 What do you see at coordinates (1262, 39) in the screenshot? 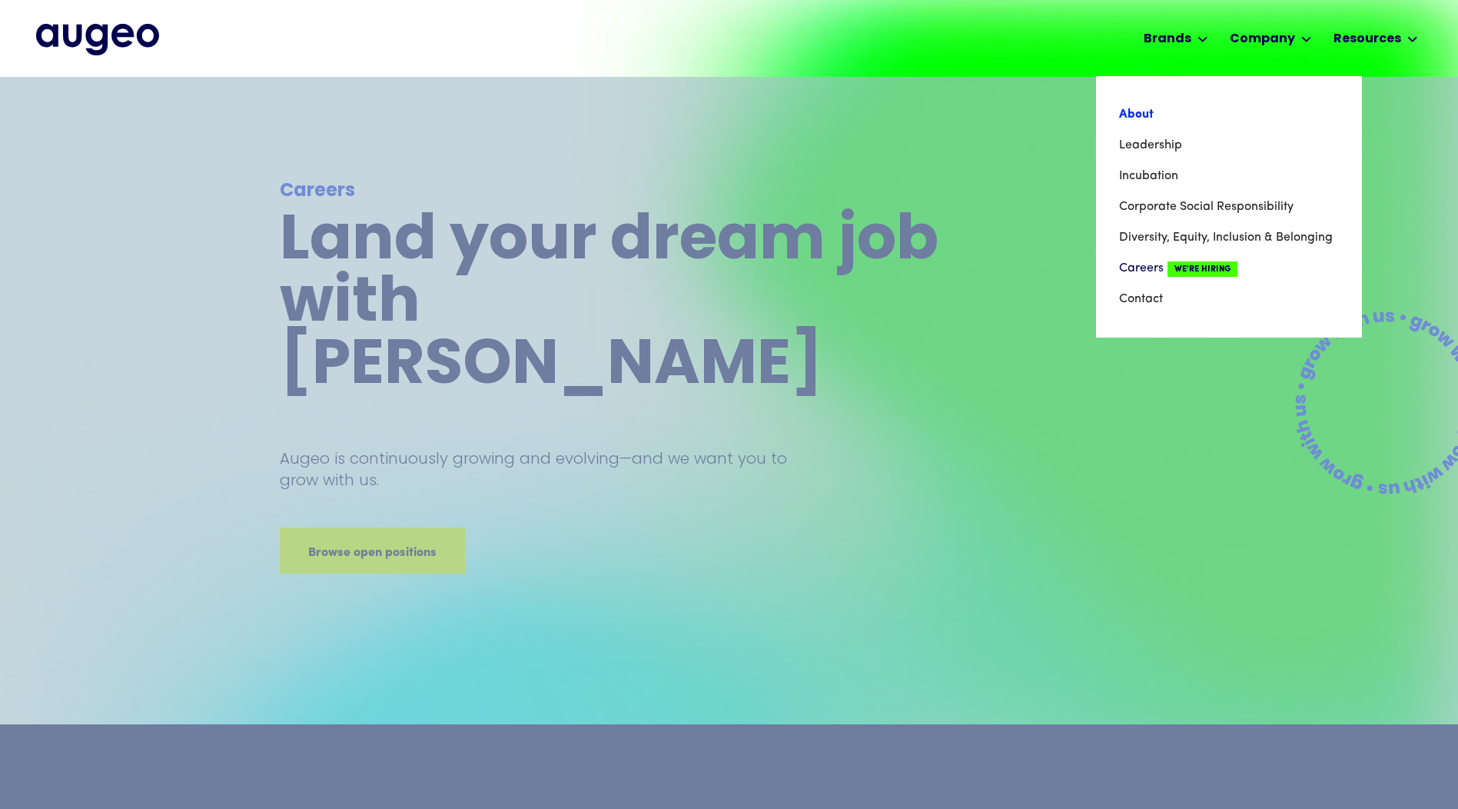
I see `div: Company` at bounding box center [1262, 39].